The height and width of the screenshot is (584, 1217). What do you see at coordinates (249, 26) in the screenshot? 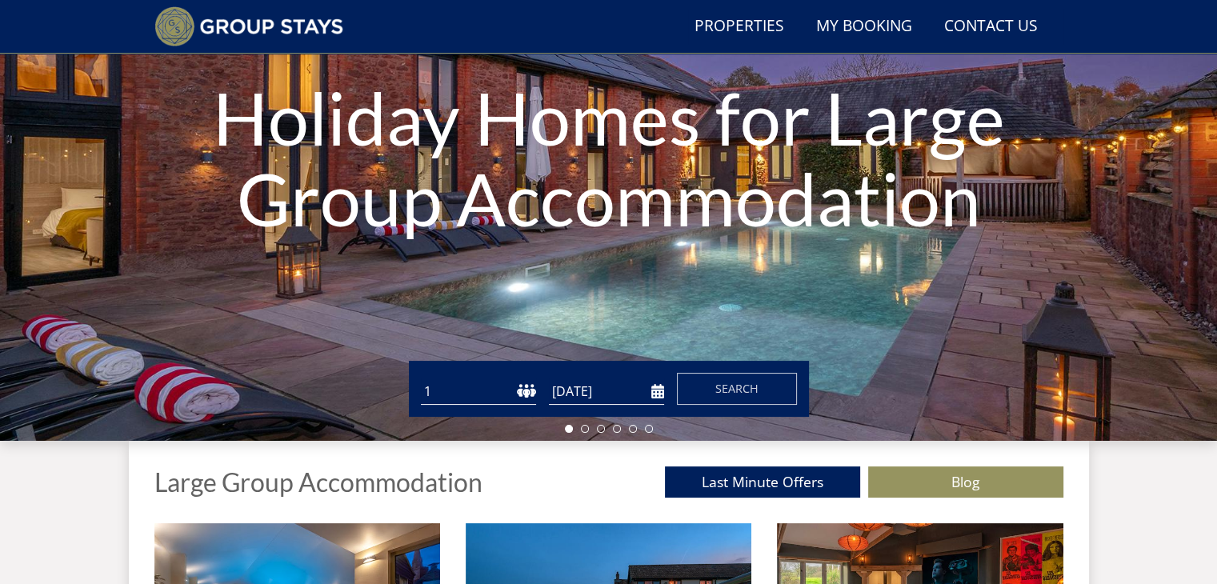
I see `img: Group Stays` at bounding box center [249, 26].